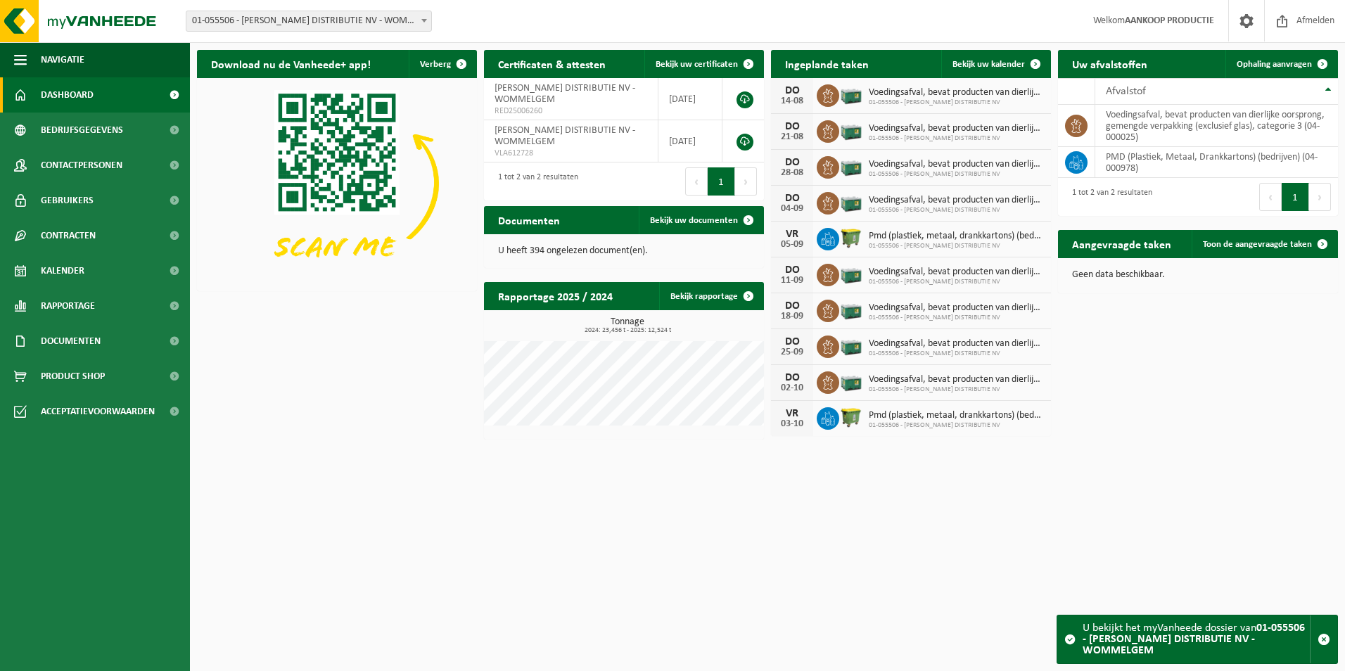  What do you see at coordinates (694, 220) in the screenshot?
I see `span: Bekijk uw documenten` at bounding box center [694, 220].